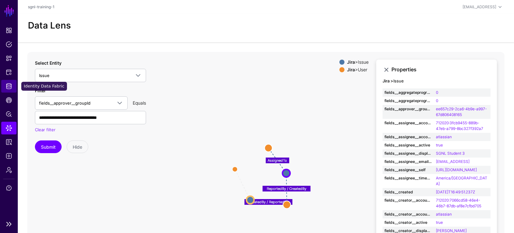 This screenshot has width=514, height=233. What do you see at coordinates (45, 130) in the screenshot?
I see `a: Clear filter` at bounding box center [45, 130].